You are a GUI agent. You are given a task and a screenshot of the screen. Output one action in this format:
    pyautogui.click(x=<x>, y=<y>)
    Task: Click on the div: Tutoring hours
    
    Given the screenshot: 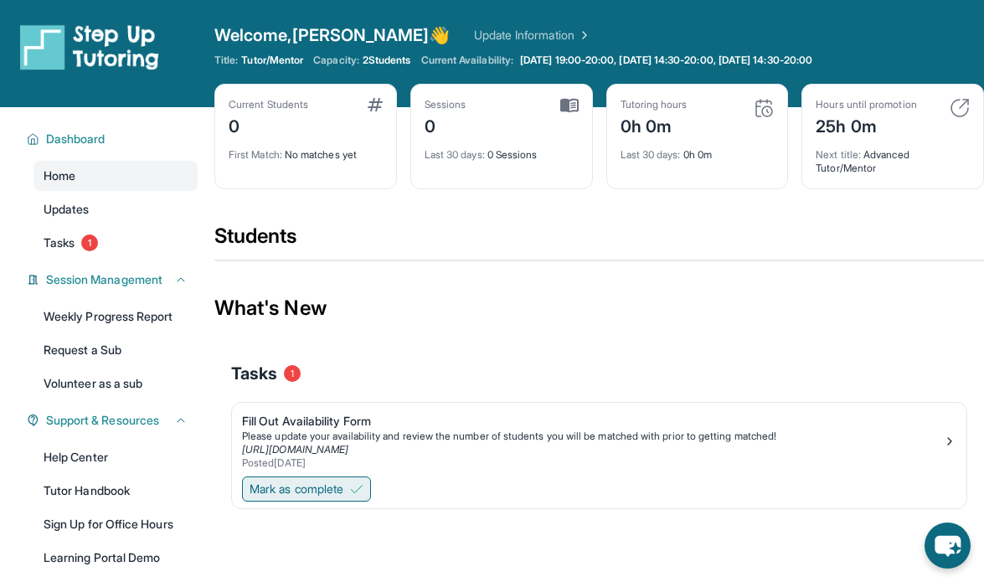 What is the action you would take?
    pyautogui.click(x=654, y=105)
    